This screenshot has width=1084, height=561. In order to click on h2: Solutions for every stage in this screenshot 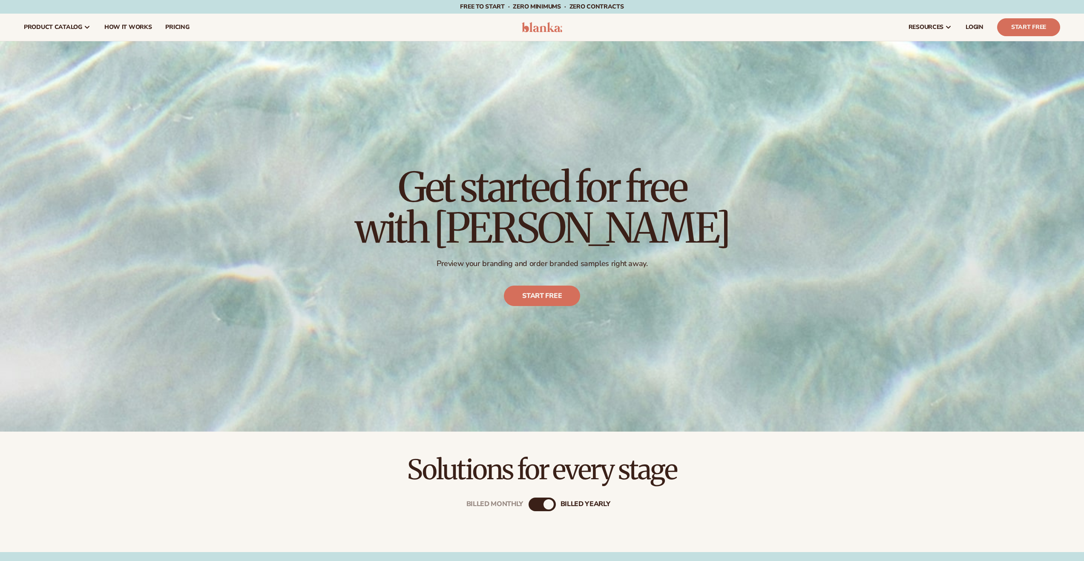, I will do `click(542, 470)`.